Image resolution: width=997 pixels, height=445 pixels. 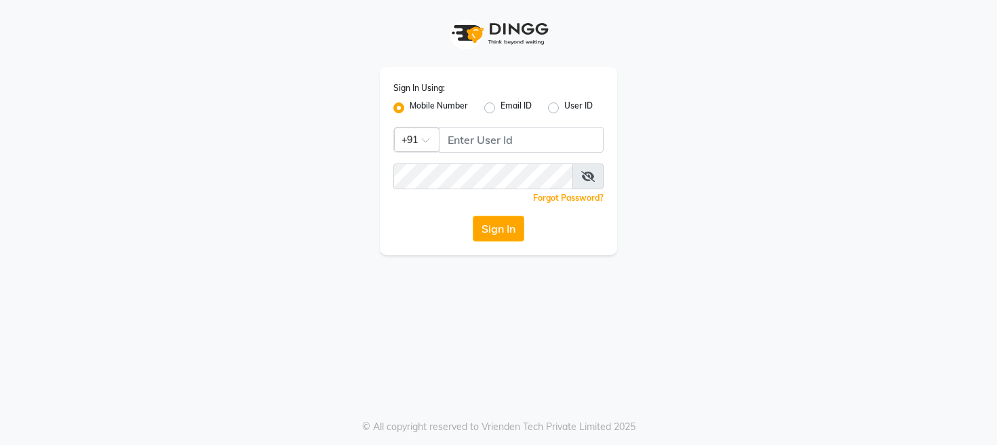 What do you see at coordinates (516, 108) in the screenshot?
I see `label: Email ID` at bounding box center [516, 108].